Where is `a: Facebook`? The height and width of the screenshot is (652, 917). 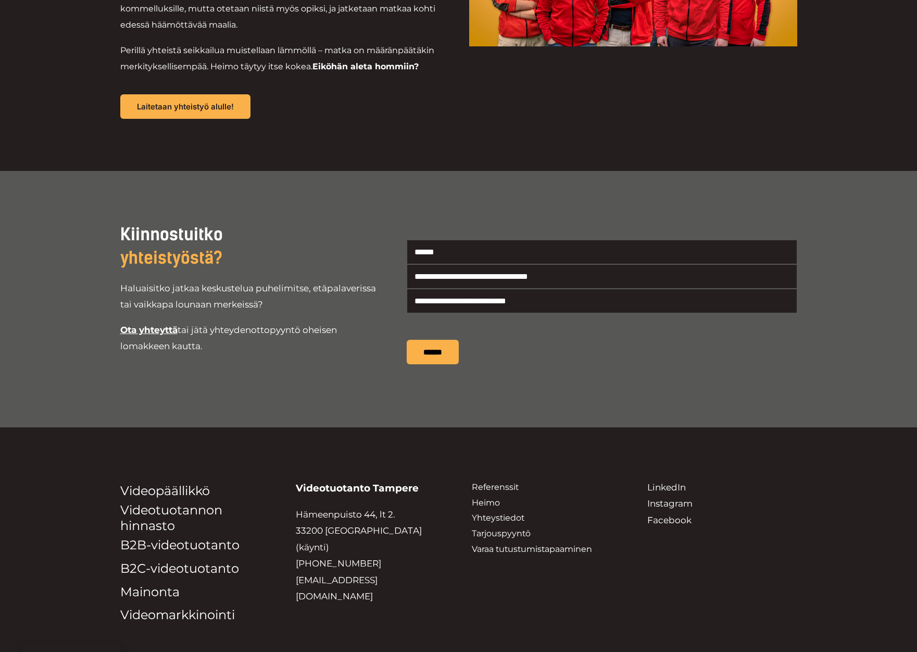 a: Facebook is located at coordinates (669, 520).